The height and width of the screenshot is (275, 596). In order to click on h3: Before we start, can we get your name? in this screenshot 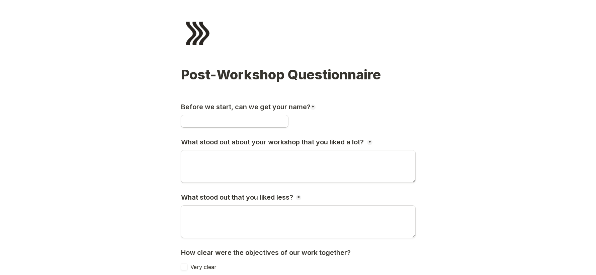, I will do `click(247, 107)`.